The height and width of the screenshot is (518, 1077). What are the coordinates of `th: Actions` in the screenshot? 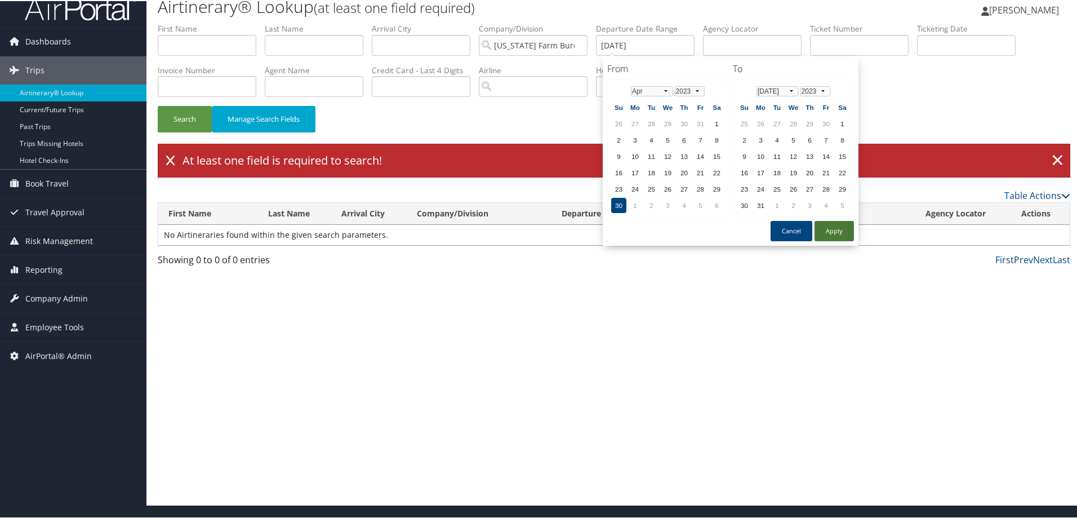 It's located at (1040, 212).